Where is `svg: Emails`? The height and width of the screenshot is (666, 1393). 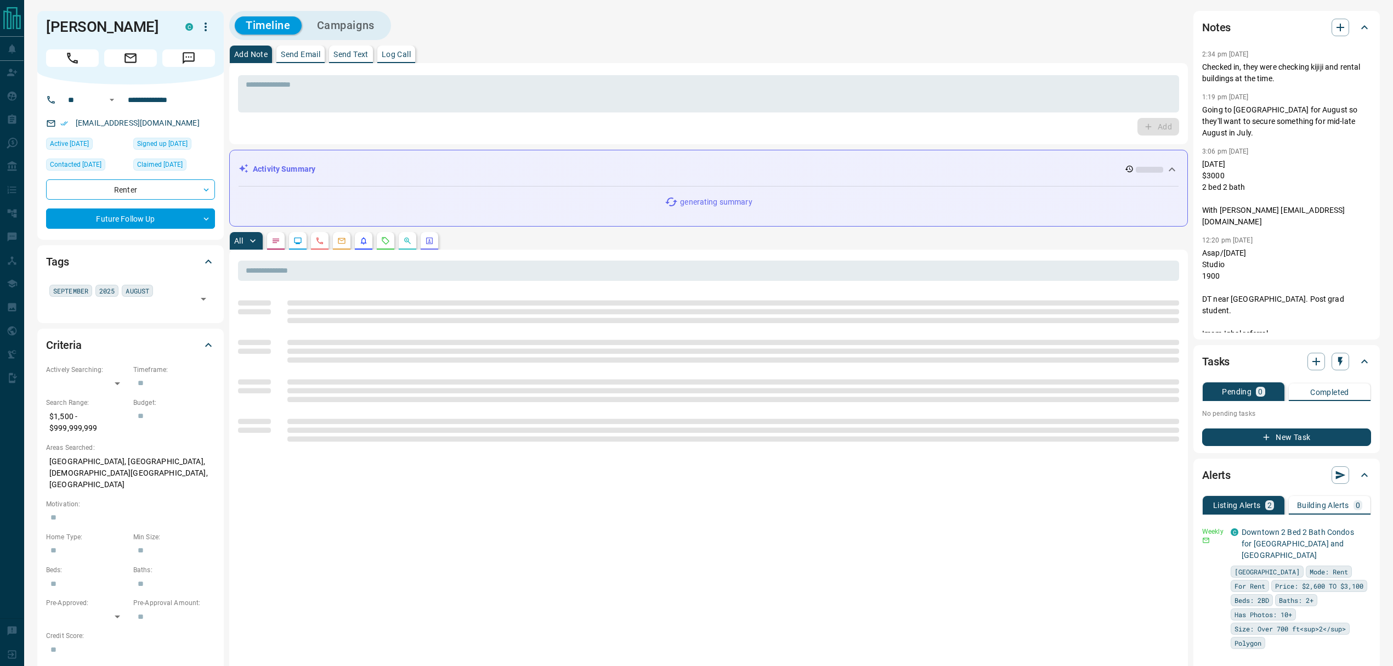 svg: Emails is located at coordinates (342, 241).